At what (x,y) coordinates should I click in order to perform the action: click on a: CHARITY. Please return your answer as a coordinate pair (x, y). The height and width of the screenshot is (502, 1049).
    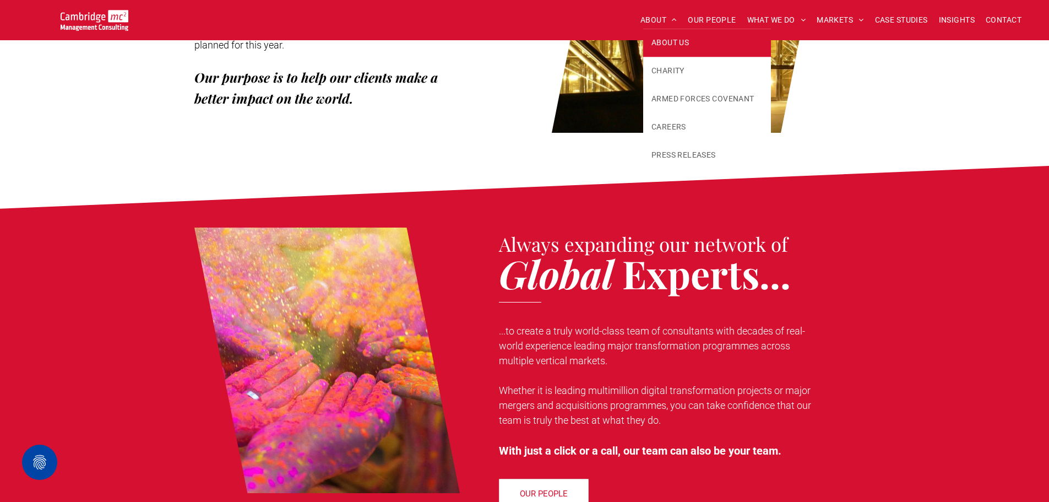
    Looking at the image, I should click on (707, 70).